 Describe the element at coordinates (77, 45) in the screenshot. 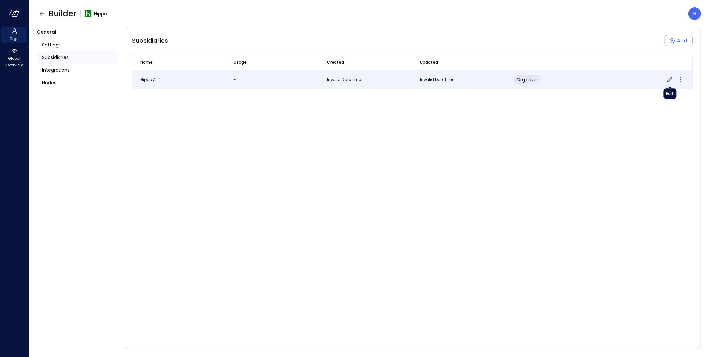

I see `div: Settings` at that location.